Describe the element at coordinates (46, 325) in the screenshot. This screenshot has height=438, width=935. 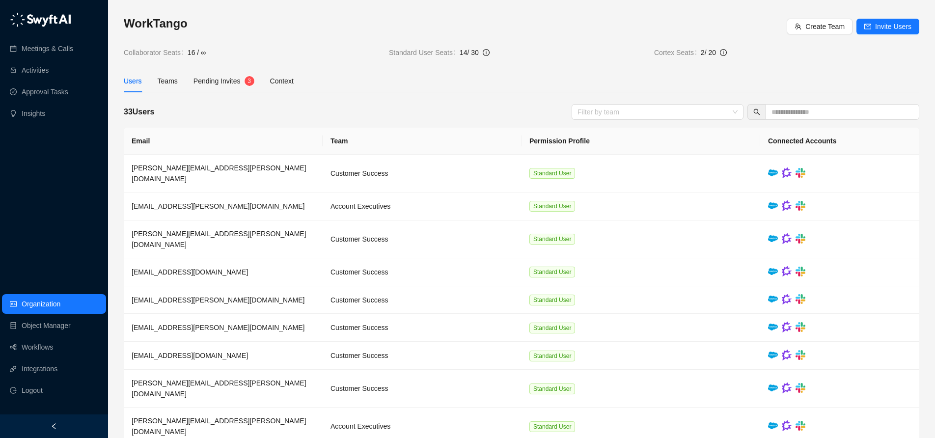
I see `a: Object Manager` at that location.